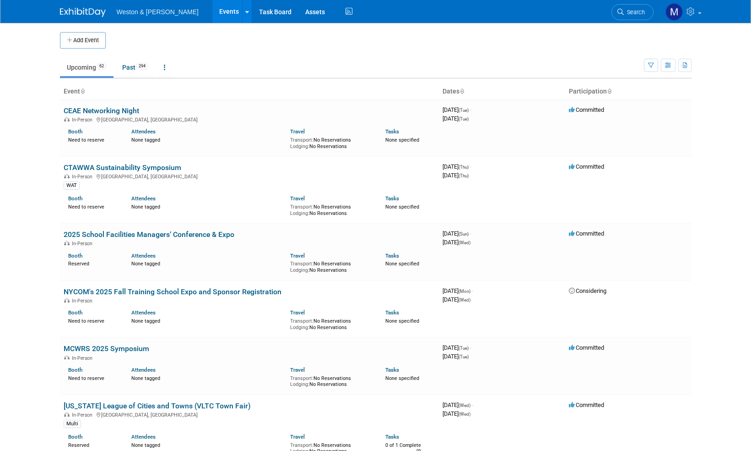 This screenshot has width=751, height=451. What do you see at coordinates (122, 167) in the screenshot?
I see `a: CTAWWA Sustainability Symposium` at bounding box center [122, 167].